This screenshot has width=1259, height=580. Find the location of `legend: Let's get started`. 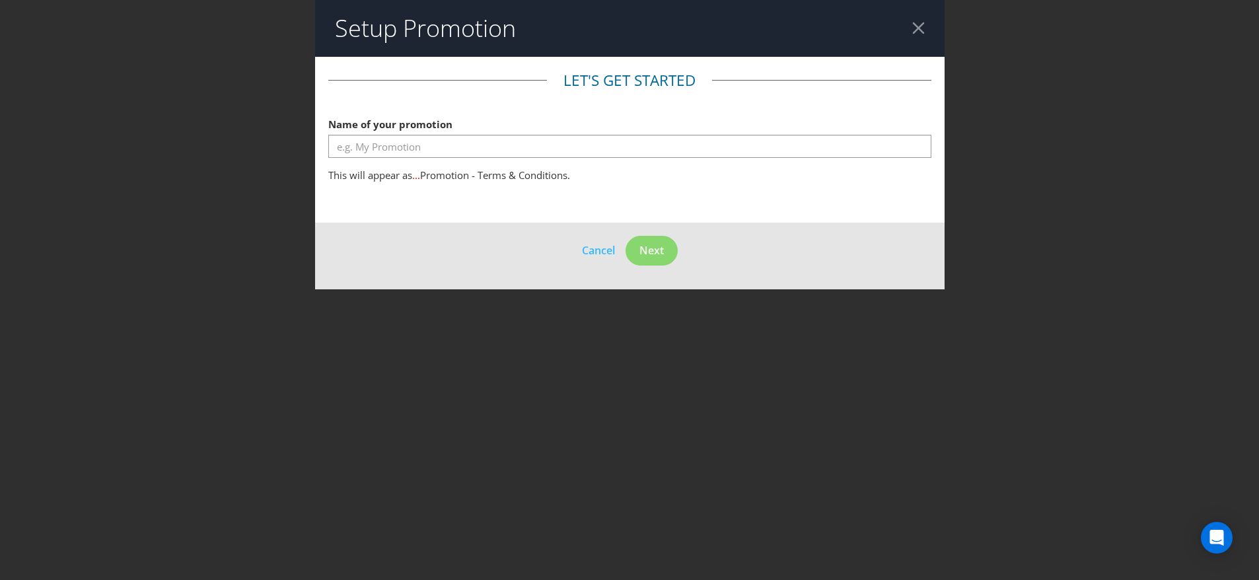

legend: Let's get started is located at coordinates (629, 81).